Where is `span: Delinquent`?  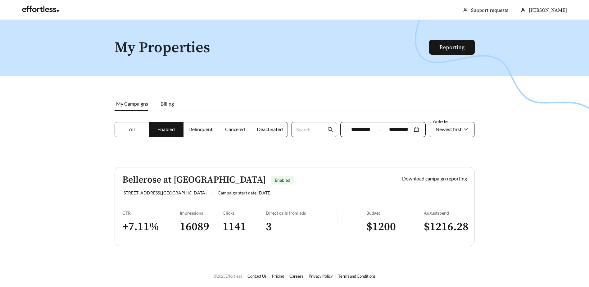 span: Delinquent is located at coordinates (201, 129).